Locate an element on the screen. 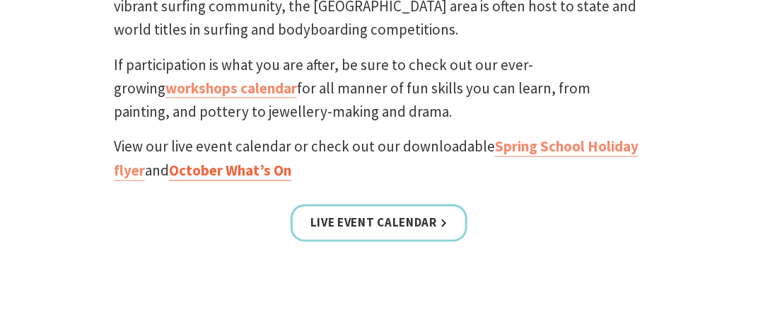 This screenshot has height=315, width=758. p: If participation is what you are after, be sure to check out our ever-growing for all manner of f... is located at coordinates (379, 88).